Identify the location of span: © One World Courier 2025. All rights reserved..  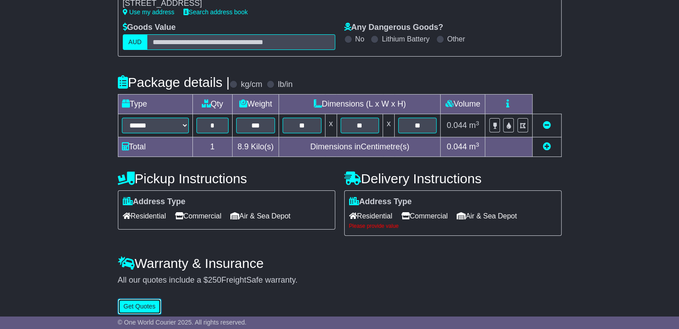
(182, 323).